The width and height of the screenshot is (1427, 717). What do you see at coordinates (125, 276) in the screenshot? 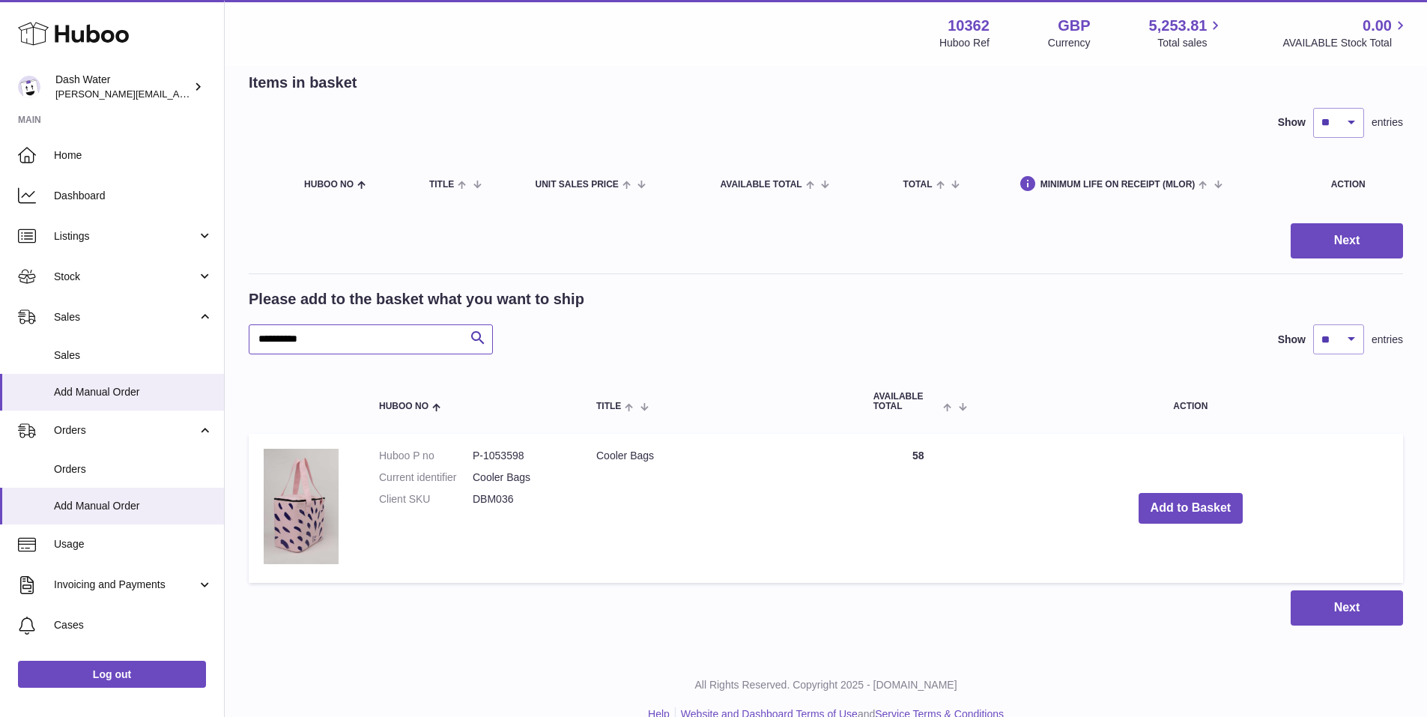
I see `span: Stock` at bounding box center [125, 276].